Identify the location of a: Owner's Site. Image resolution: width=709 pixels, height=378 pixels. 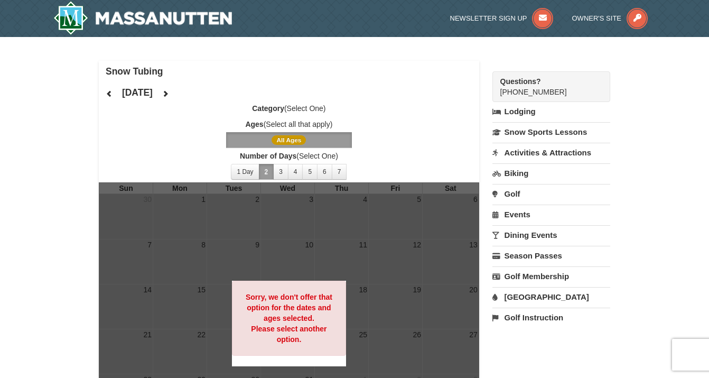
(610, 18).